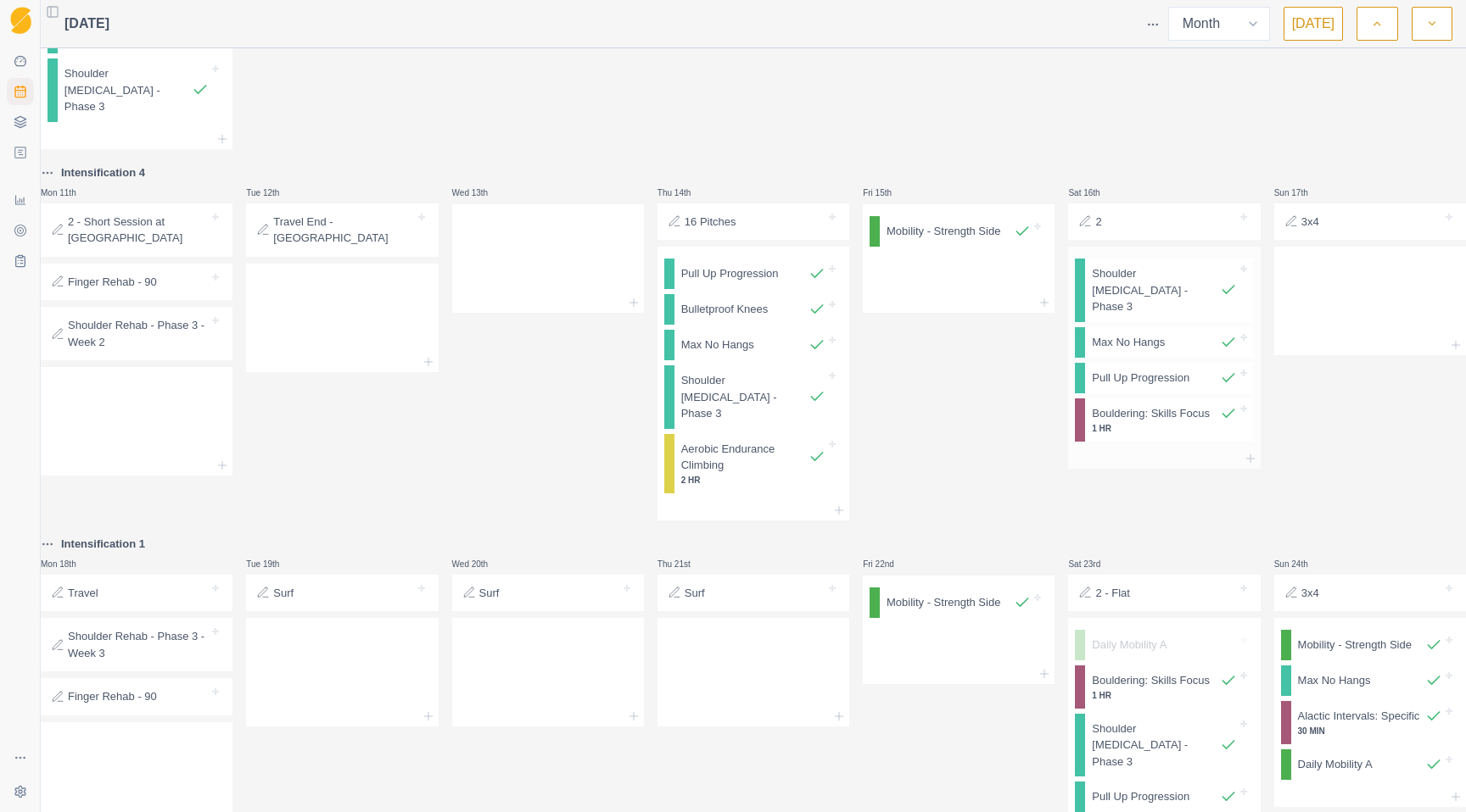  I want to click on p: Shoulder Rehab - Phase 3 - Week 2, so click(139, 333).